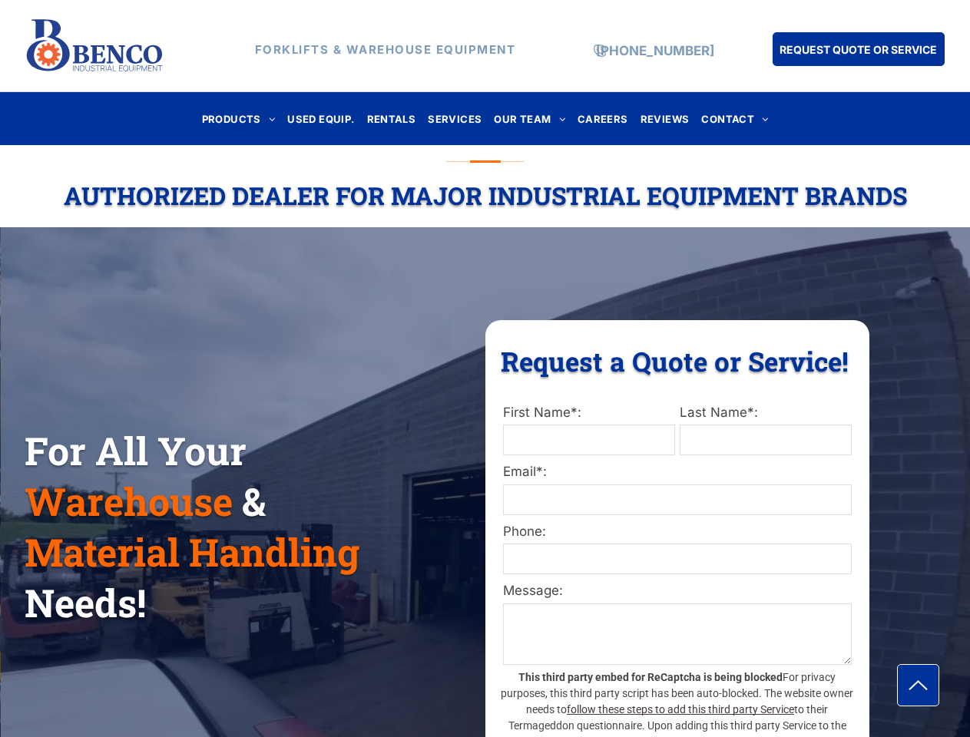  I want to click on a: CAREERS, so click(603, 118).